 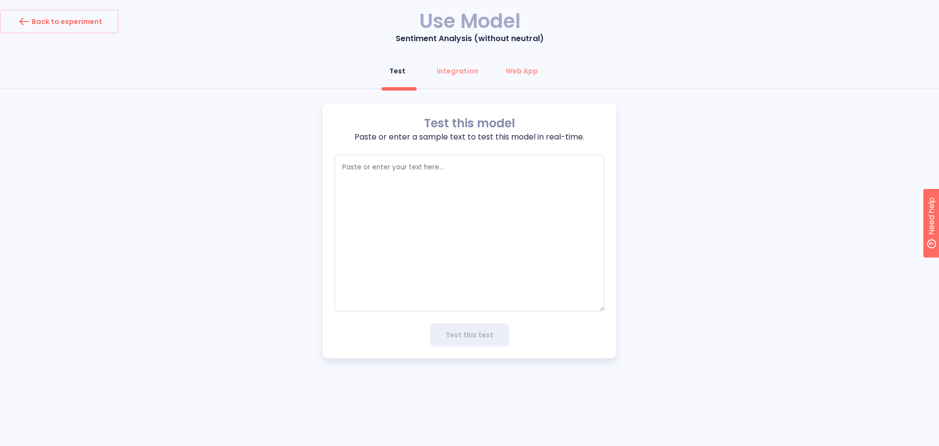 What do you see at coordinates (457, 71) in the screenshot?
I see `div: Integration` at bounding box center [457, 71].